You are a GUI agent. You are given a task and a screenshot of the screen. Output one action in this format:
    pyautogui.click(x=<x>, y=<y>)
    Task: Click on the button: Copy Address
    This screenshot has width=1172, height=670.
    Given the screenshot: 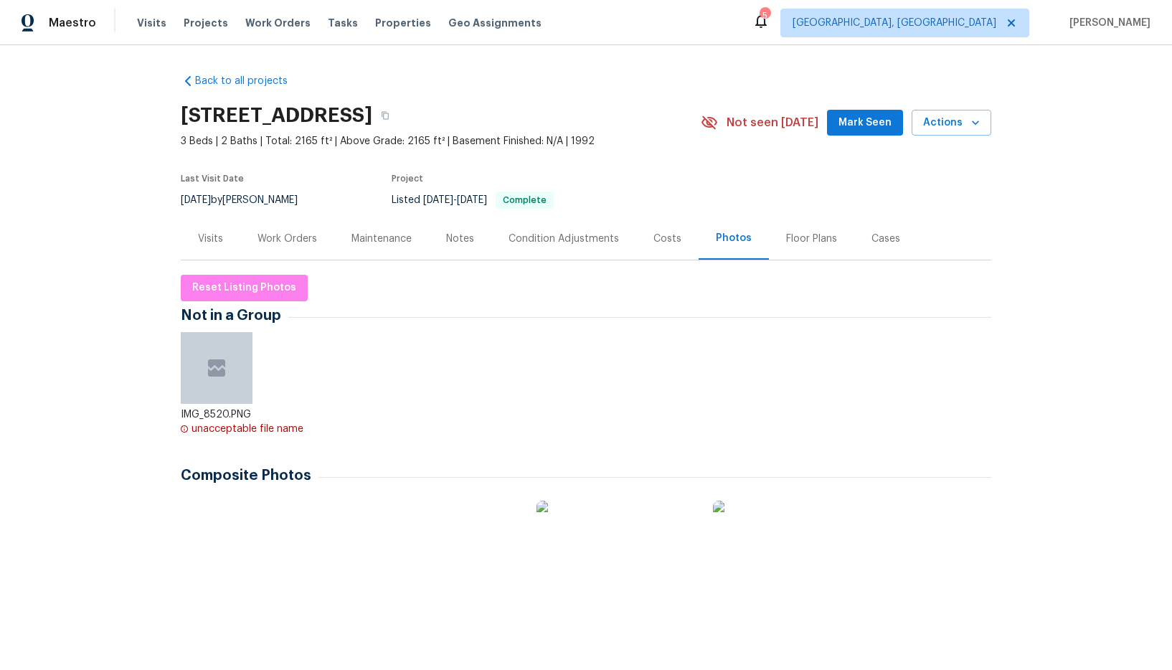 What is the action you would take?
    pyautogui.click(x=385, y=115)
    